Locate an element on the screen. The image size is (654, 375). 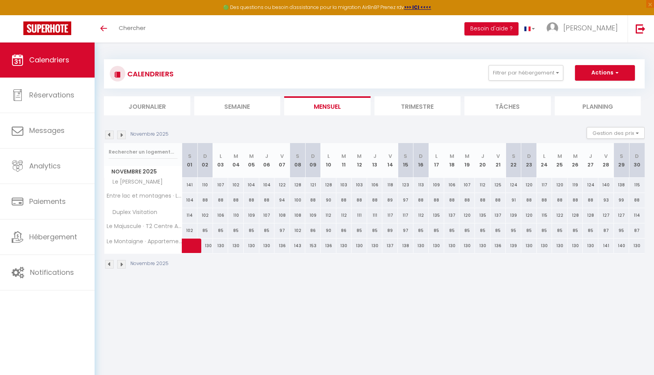
abbr: L is located at coordinates (437, 156).